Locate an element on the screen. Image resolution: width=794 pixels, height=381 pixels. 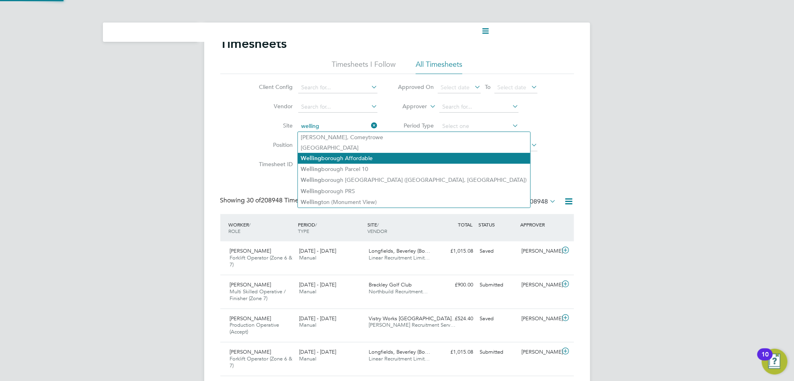
span: Multi Skilled Operative / Finisher (Zone 7) is located at coordinates (258, 295).